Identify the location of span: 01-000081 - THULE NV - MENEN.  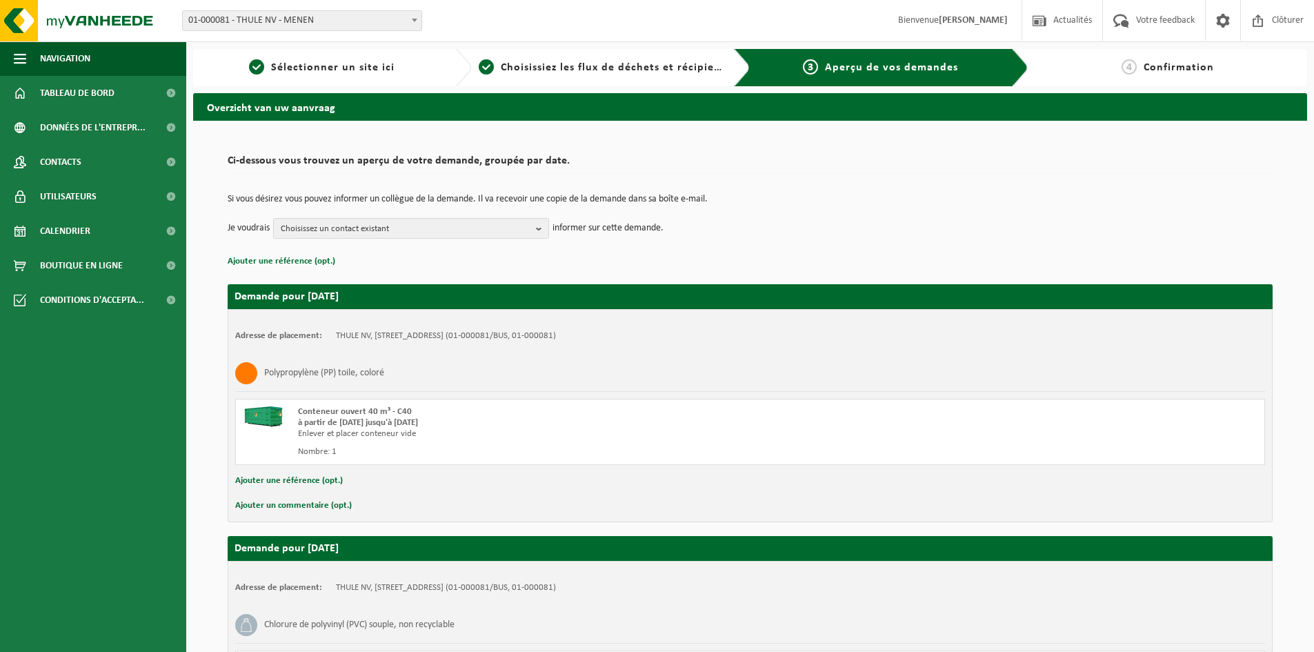
(302, 21).